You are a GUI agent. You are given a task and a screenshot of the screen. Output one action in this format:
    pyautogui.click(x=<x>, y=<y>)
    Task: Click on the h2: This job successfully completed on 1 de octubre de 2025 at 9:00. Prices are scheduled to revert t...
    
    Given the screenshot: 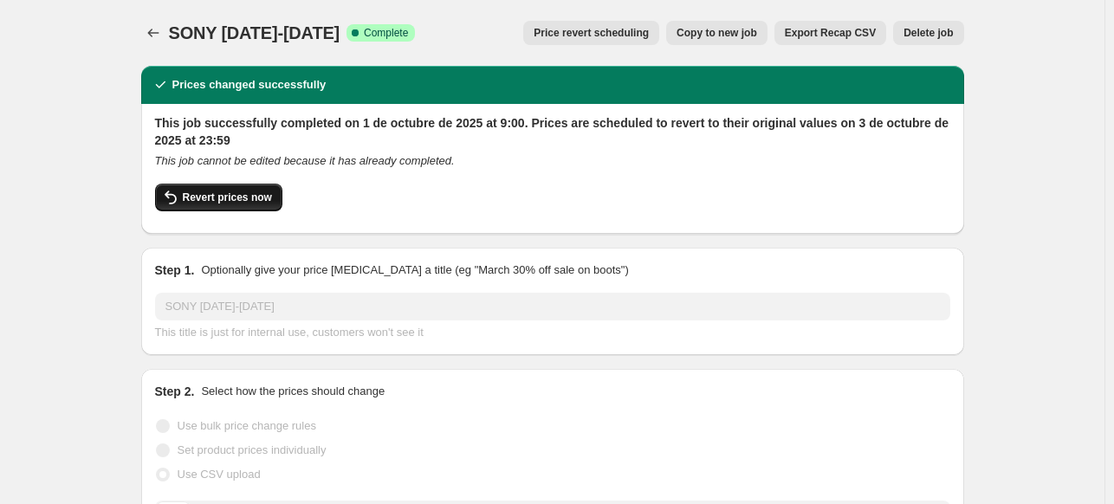 What is the action you would take?
    pyautogui.click(x=552, y=132)
    